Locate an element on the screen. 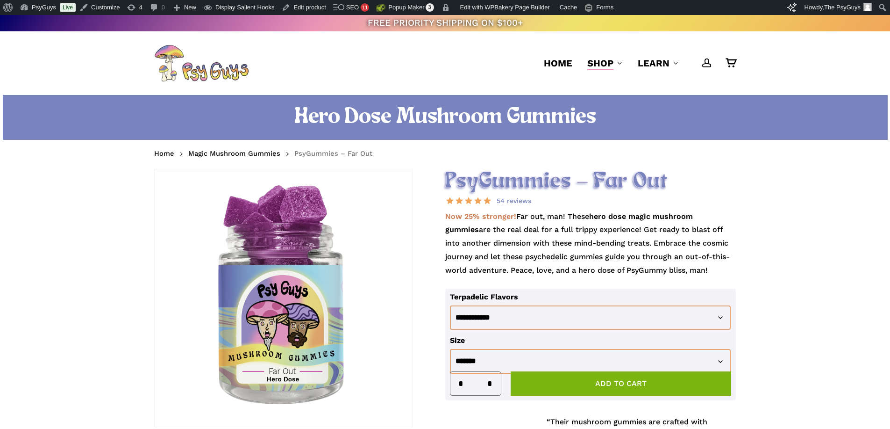 The width and height of the screenshot is (890, 429). p: Far out, man! These are the real deal for a full trippy experience! Get ready to blast off into a... is located at coordinates (591, 249).